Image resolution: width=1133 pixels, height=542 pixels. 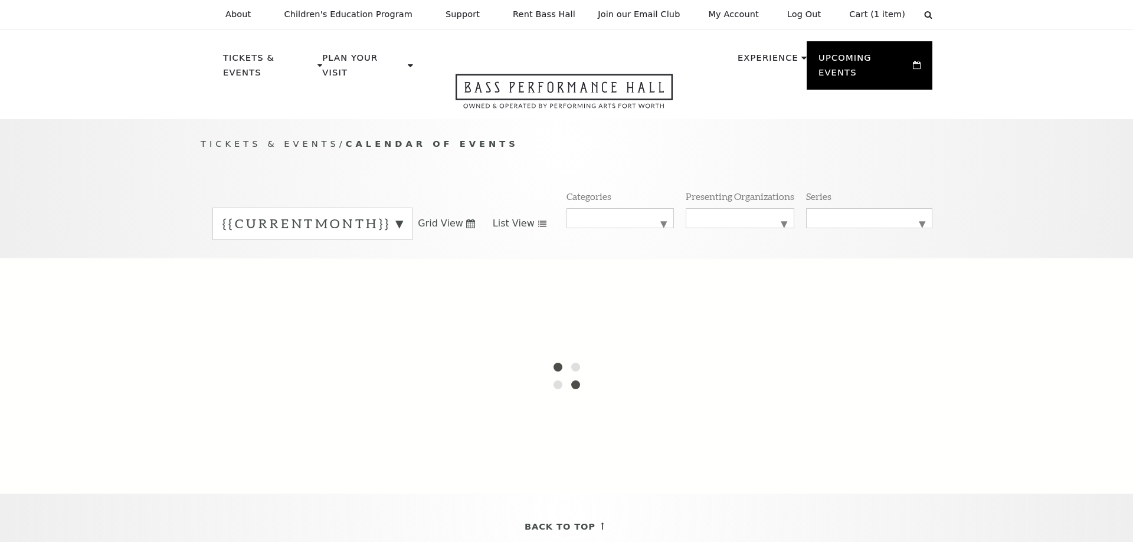 I want to click on span: Calendar of Events, so click(x=432, y=143).